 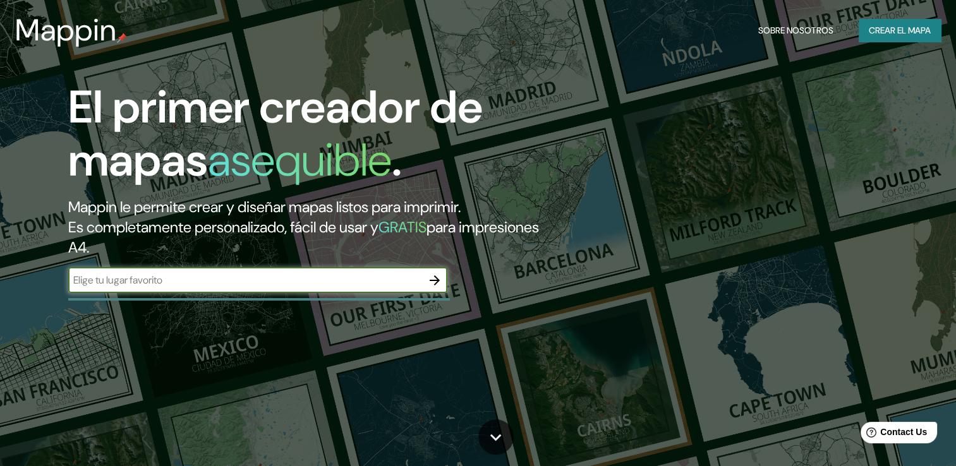 I want to click on h1: asequible, so click(x=299, y=160).